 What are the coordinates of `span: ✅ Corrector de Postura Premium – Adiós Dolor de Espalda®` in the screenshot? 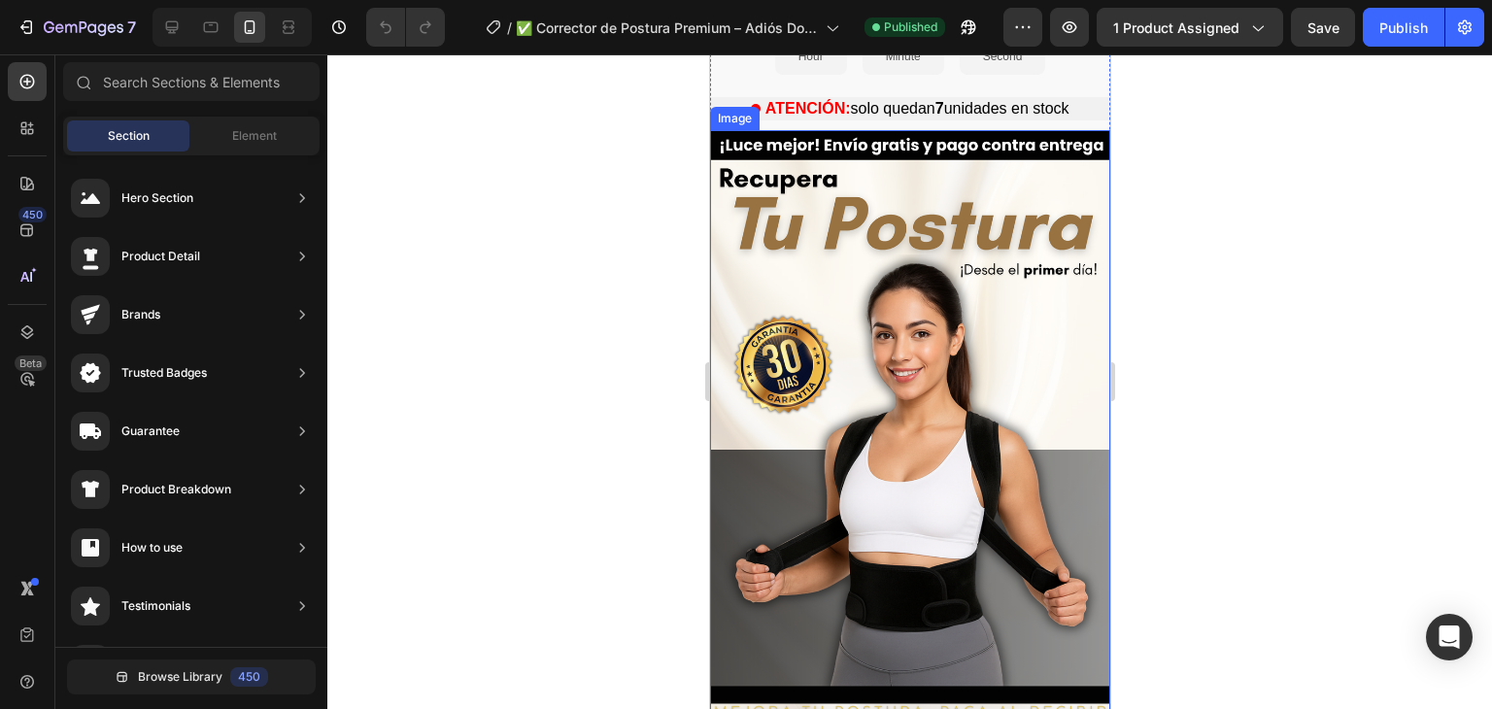 It's located at (666, 27).